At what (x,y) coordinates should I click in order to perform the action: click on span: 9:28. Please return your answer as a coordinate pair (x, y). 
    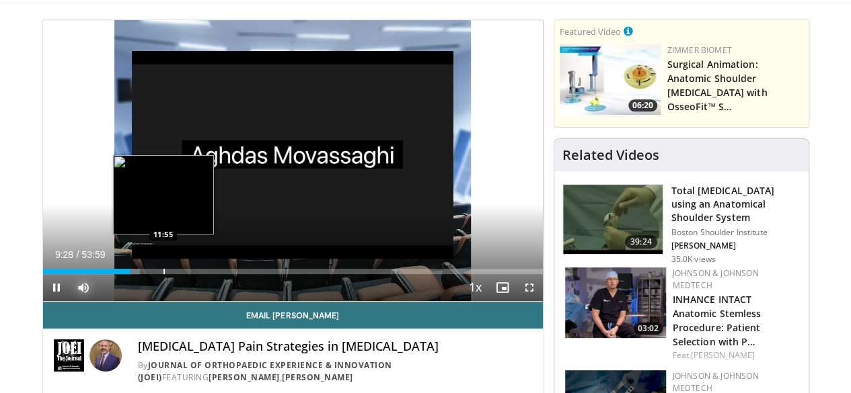
    Looking at the image, I should click on (64, 255).